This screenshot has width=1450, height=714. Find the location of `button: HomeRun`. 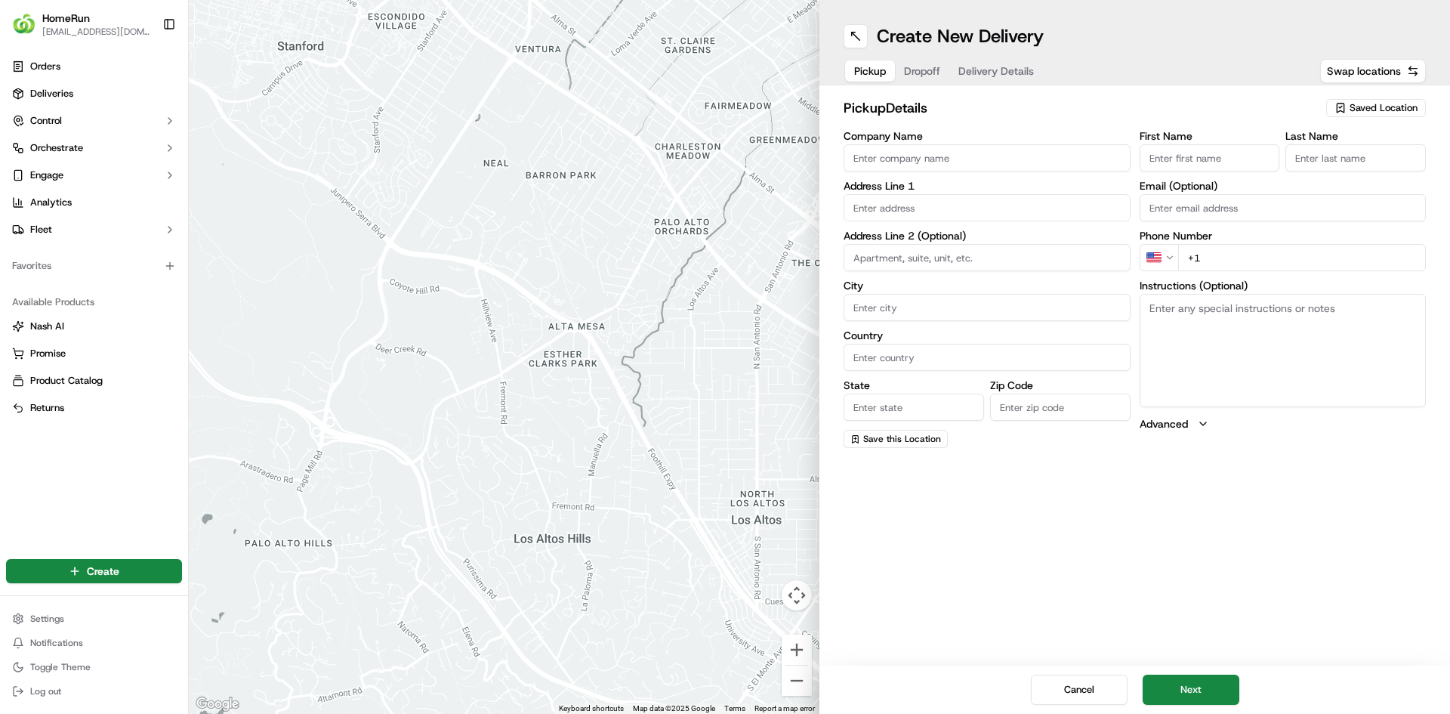

button: HomeRun is located at coordinates (66, 18).